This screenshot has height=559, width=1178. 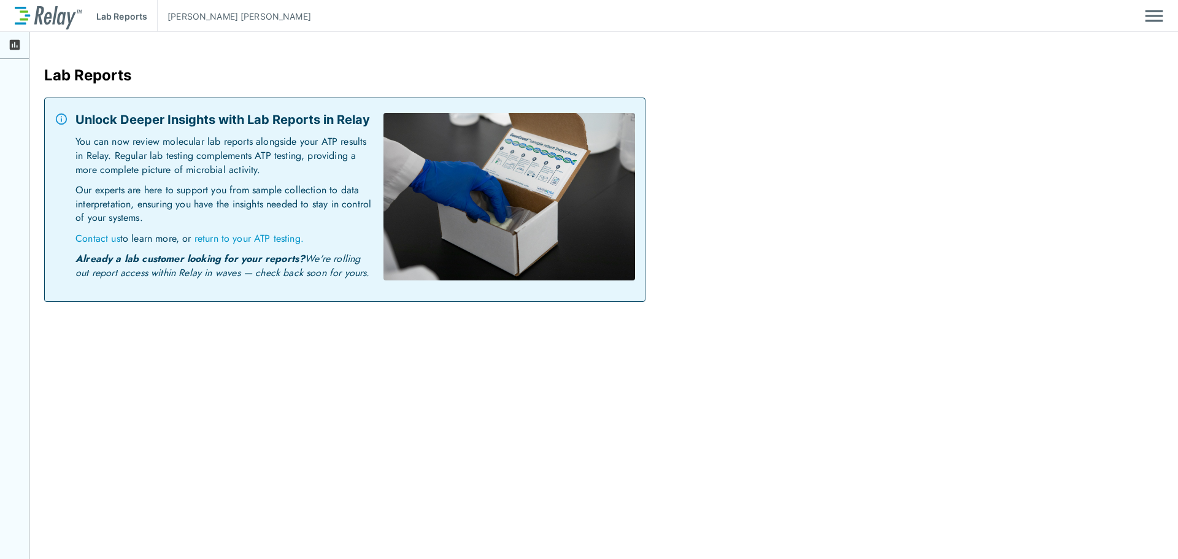 I want to click on a: Contact us, so click(x=98, y=238).